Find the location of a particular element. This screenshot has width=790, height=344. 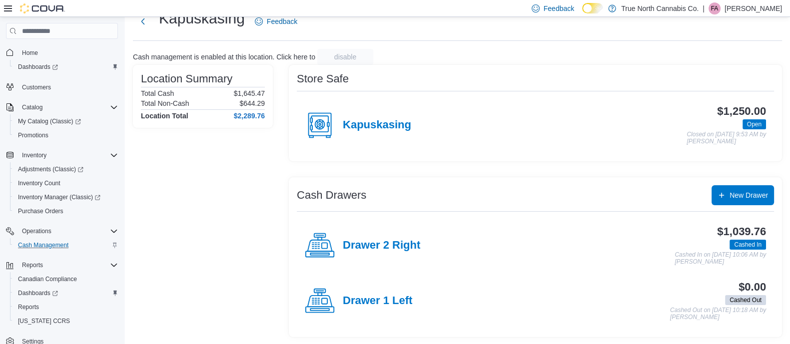

h3: Location Summary is located at coordinates (186, 79).